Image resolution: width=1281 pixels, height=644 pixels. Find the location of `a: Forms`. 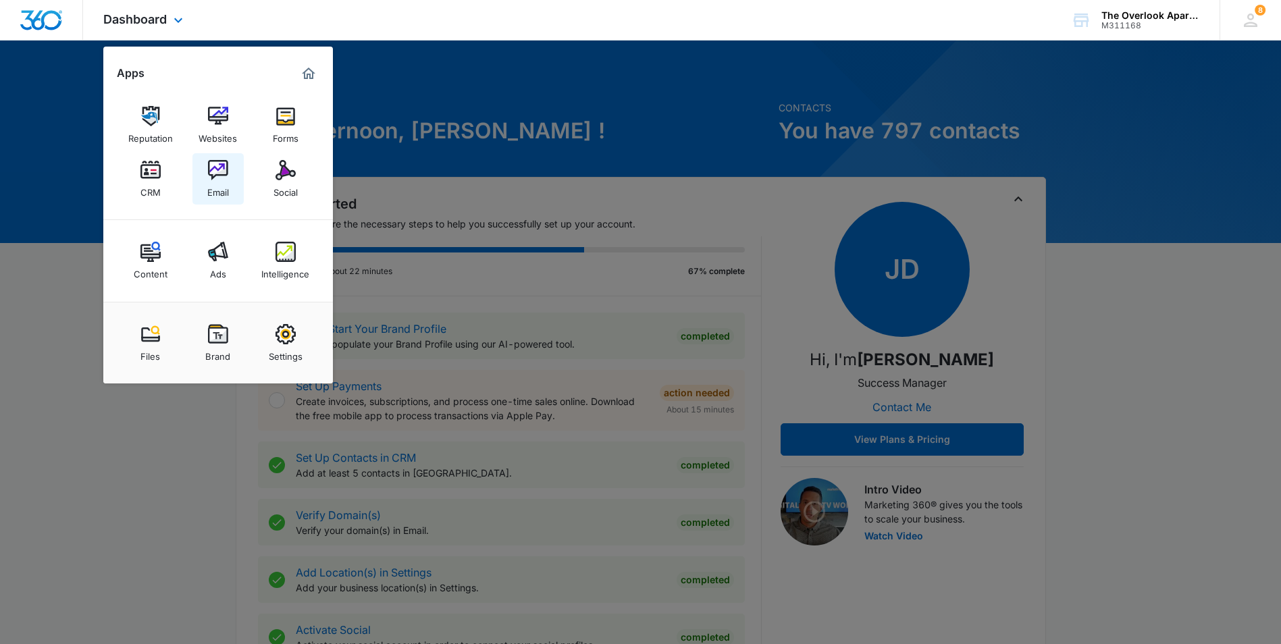

a: Forms is located at coordinates (286, 125).